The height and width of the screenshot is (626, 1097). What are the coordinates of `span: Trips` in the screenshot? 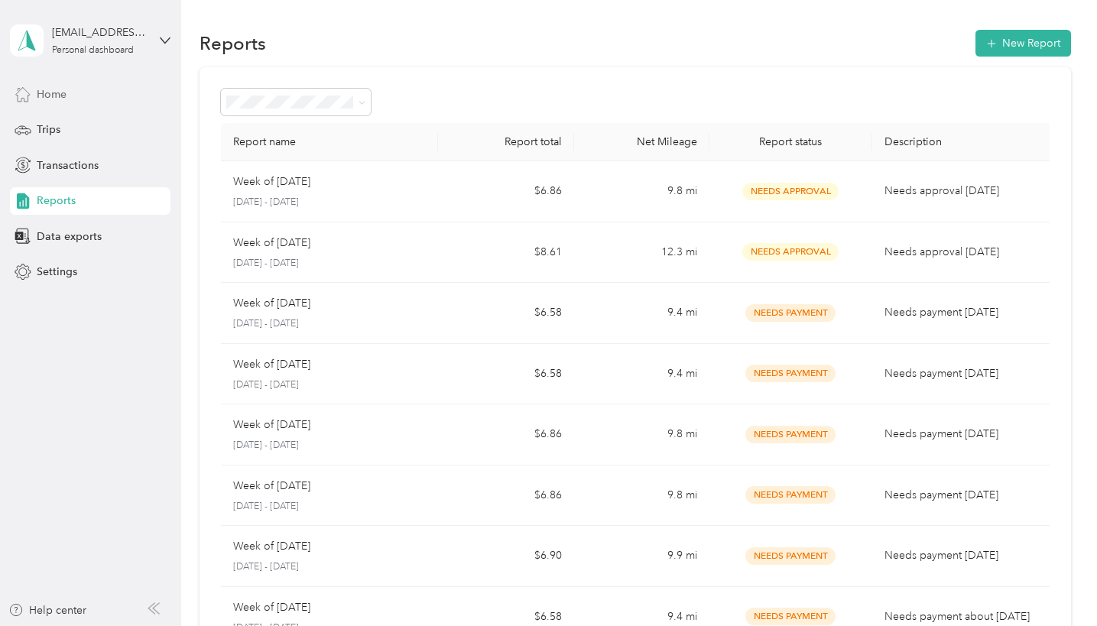 It's located at (48, 129).